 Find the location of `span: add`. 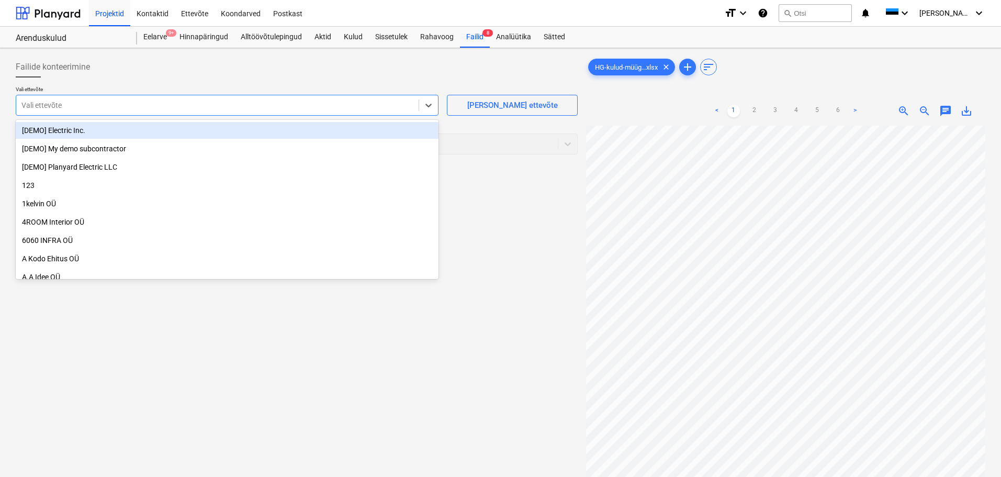

span: add is located at coordinates (687, 67).